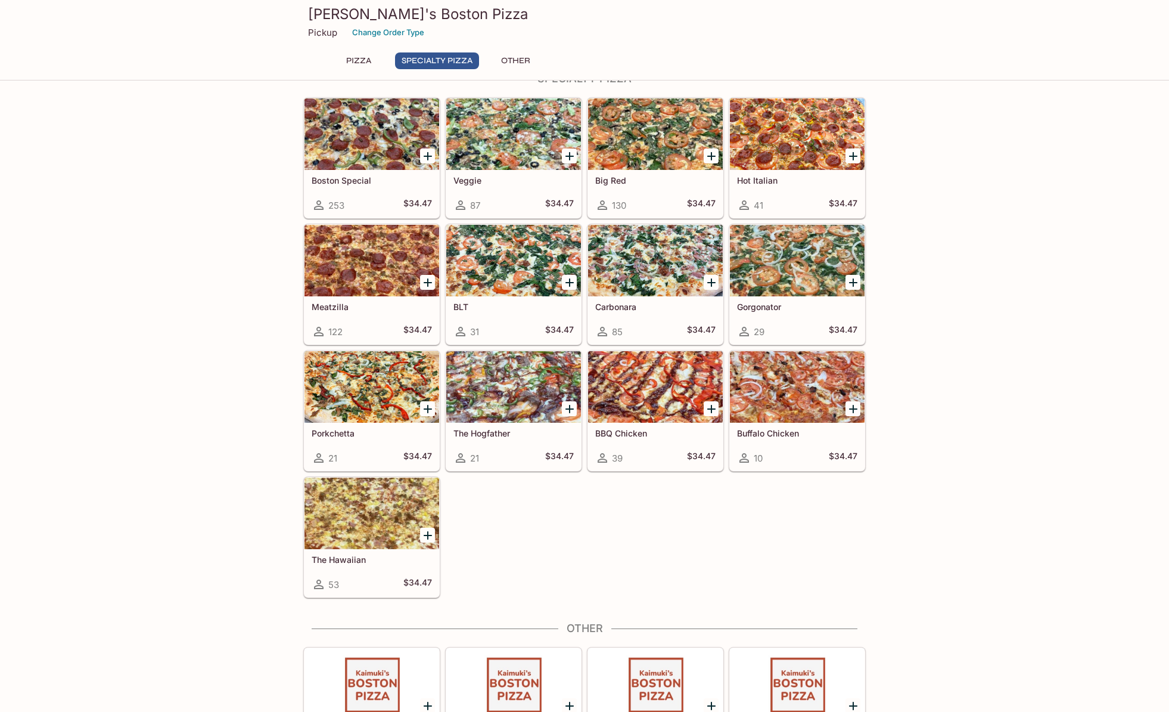  What do you see at coordinates (514, 306) in the screenshot?
I see `h5: BLT` at bounding box center [514, 306].